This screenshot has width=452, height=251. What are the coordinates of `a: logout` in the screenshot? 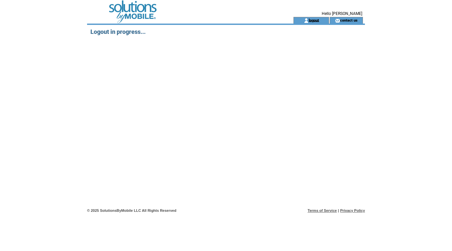 It's located at (314, 20).